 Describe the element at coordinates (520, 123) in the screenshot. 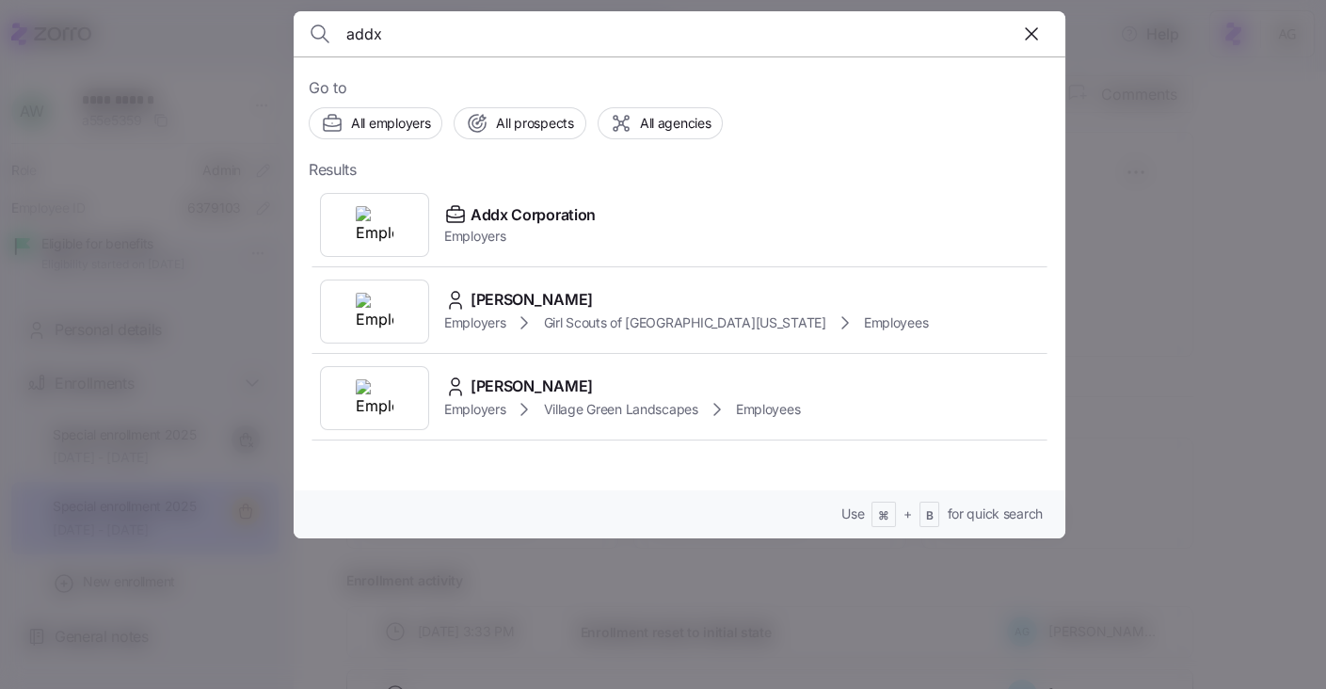

I see `button: All prospects` at that location.